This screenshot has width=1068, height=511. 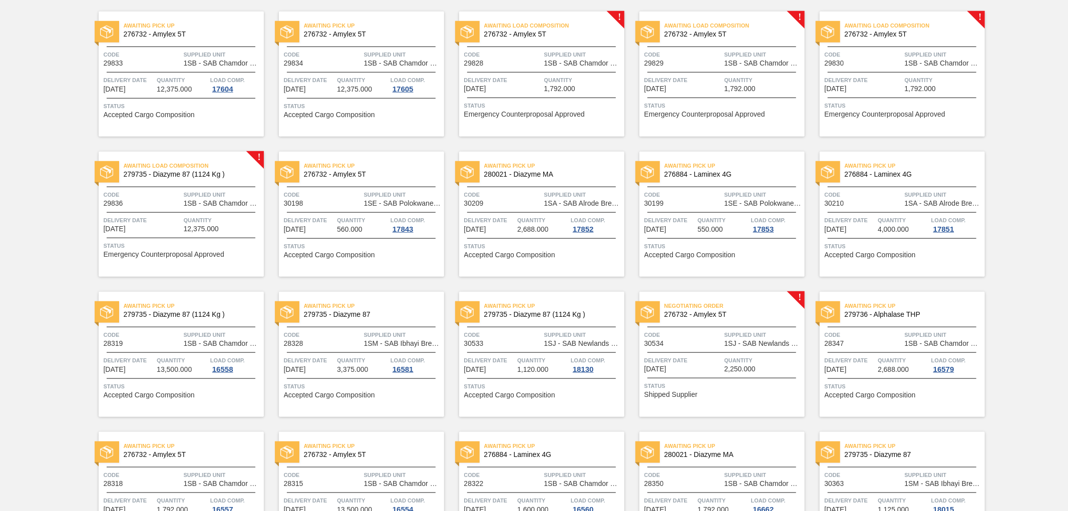 What do you see at coordinates (740, 89) in the screenshot?
I see `span: 1,792.000` at bounding box center [740, 89].